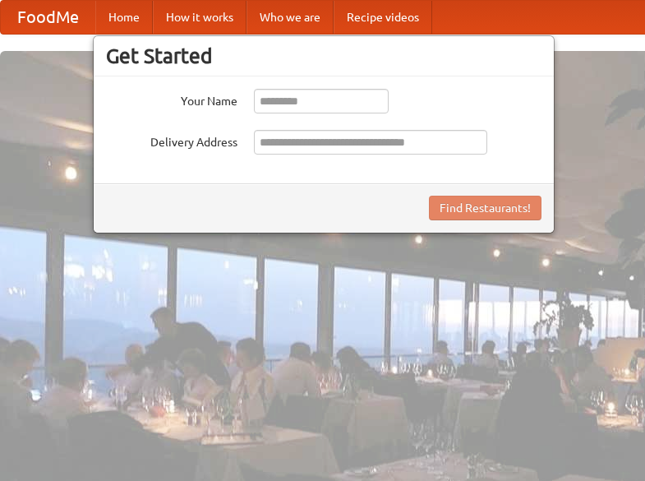 Image resolution: width=645 pixels, height=481 pixels. I want to click on label: Delivery Address, so click(172, 140).